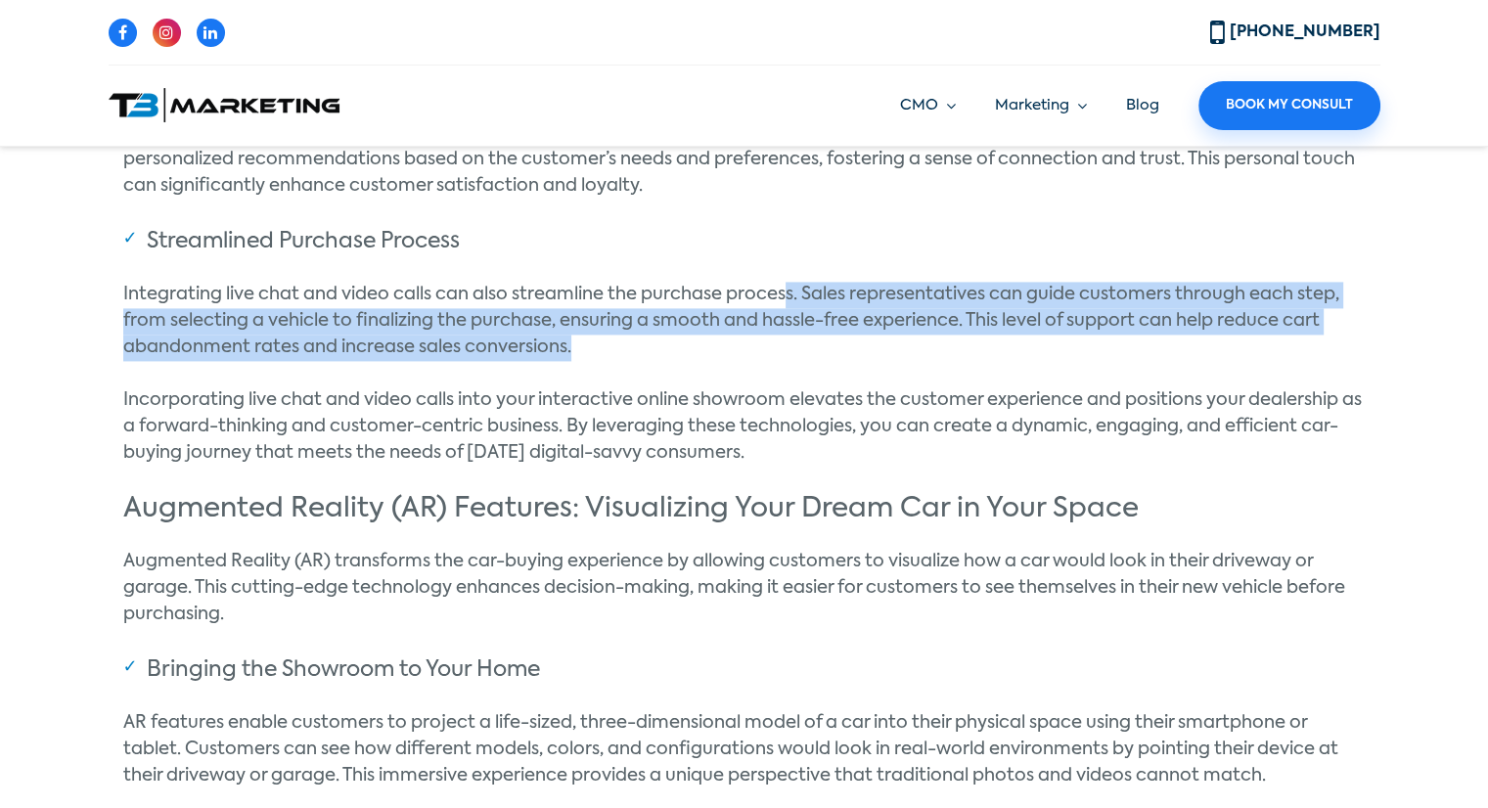 The height and width of the screenshot is (808, 1488). I want to click on a: Book My Consult, so click(1290, 106).